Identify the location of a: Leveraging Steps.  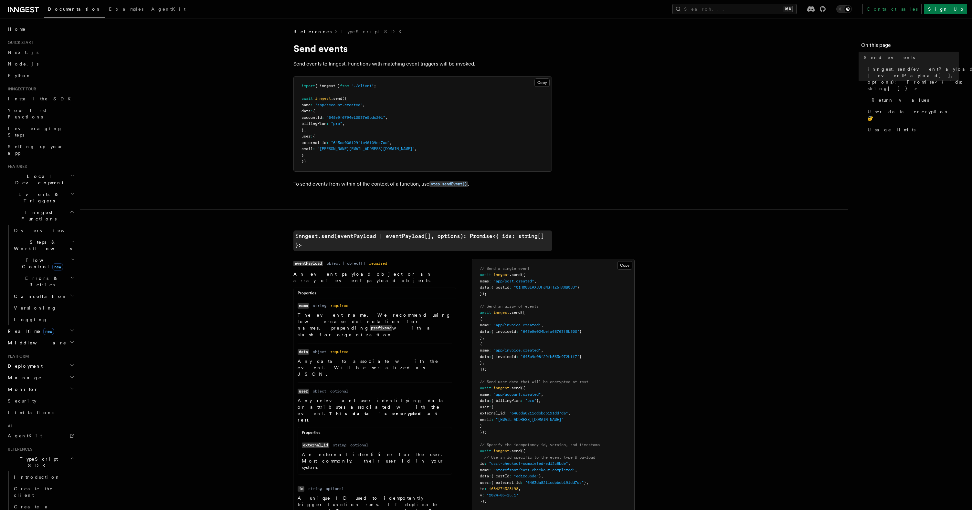
(40, 132).